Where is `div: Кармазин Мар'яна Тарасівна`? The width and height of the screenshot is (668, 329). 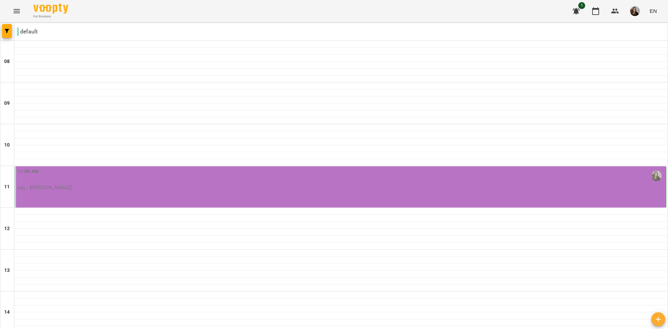 div: Кармазин Мар'яна Тарасівна is located at coordinates (656, 176).